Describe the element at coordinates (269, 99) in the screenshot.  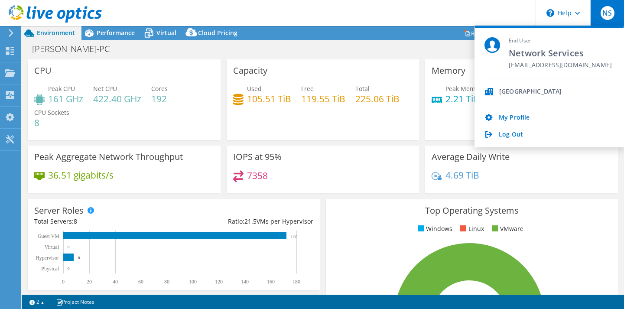
I see `h4: 105.51 TiB` at that location.